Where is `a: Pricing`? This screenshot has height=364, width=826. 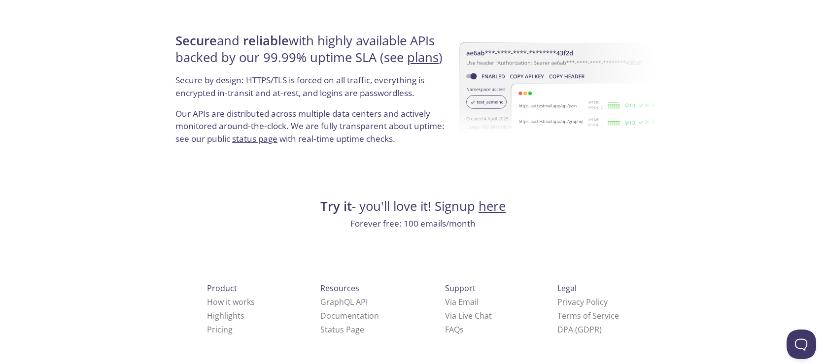
a: Pricing is located at coordinates (220, 330).